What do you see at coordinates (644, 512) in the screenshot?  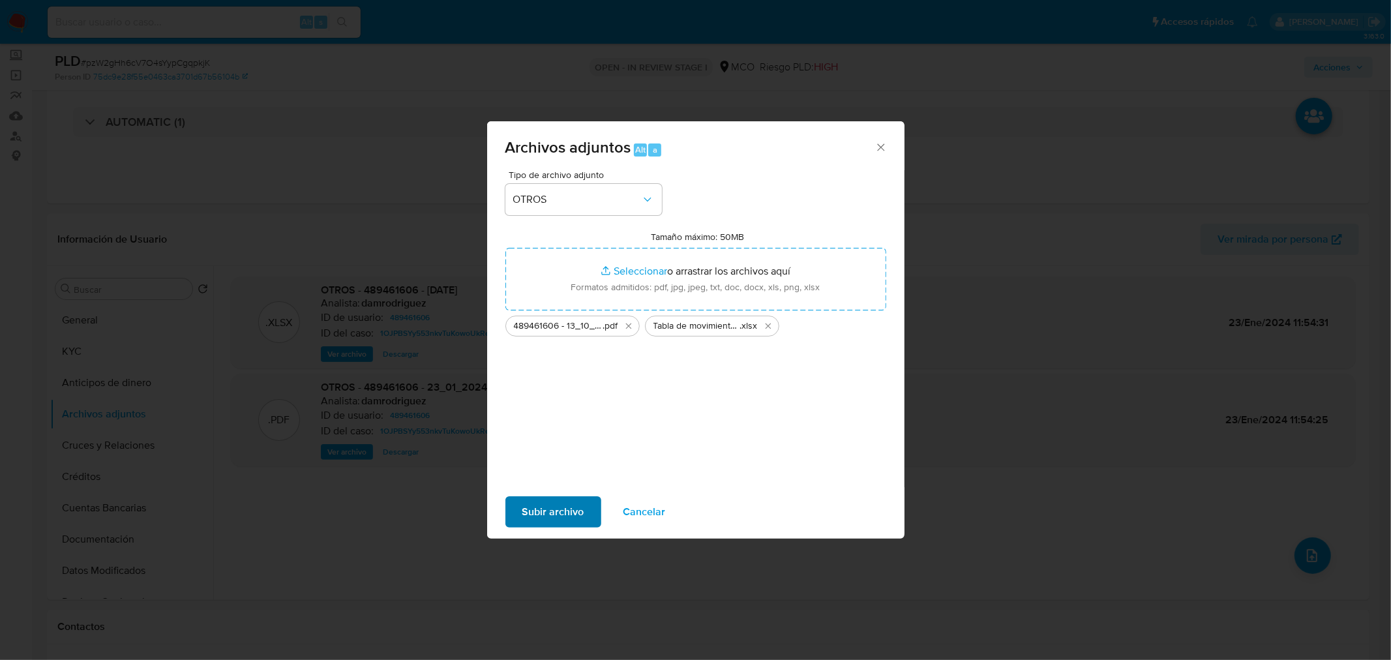 I see `button: Cancelar` at bounding box center [644, 512].